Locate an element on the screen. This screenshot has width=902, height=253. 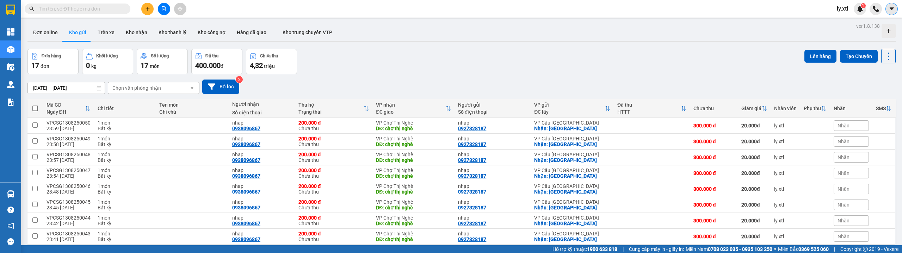
img: logo-vxr is located at coordinates (11, 10).